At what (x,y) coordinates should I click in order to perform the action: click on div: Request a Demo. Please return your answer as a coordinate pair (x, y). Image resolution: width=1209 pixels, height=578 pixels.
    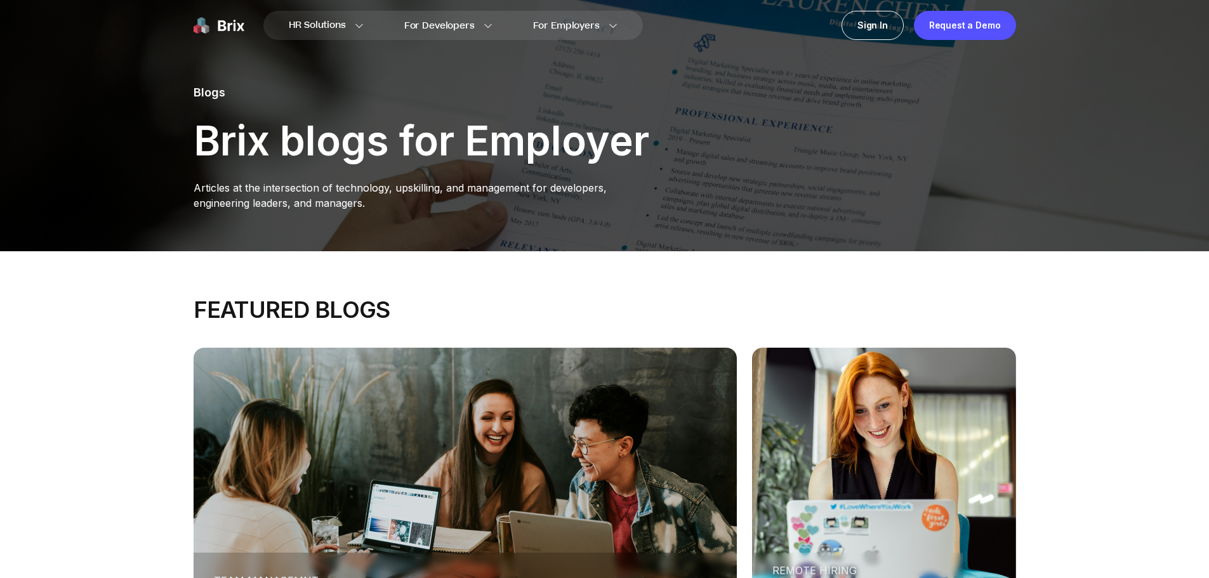
    Looking at the image, I should click on (965, 25).